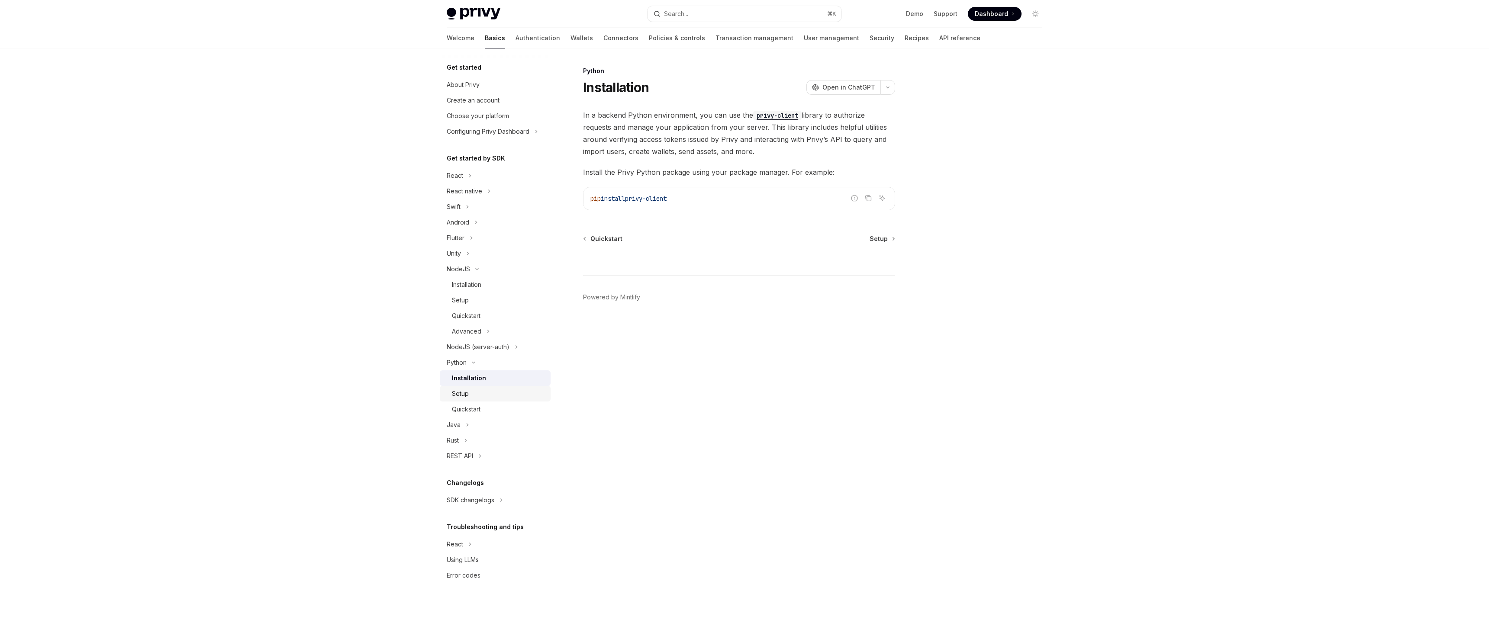 This screenshot has height=623, width=1489. What do you see at coordinates (488, 132) in the screenshot?
I see `div: Configuring Privy Dashboard` at bounding box center [488, 132].